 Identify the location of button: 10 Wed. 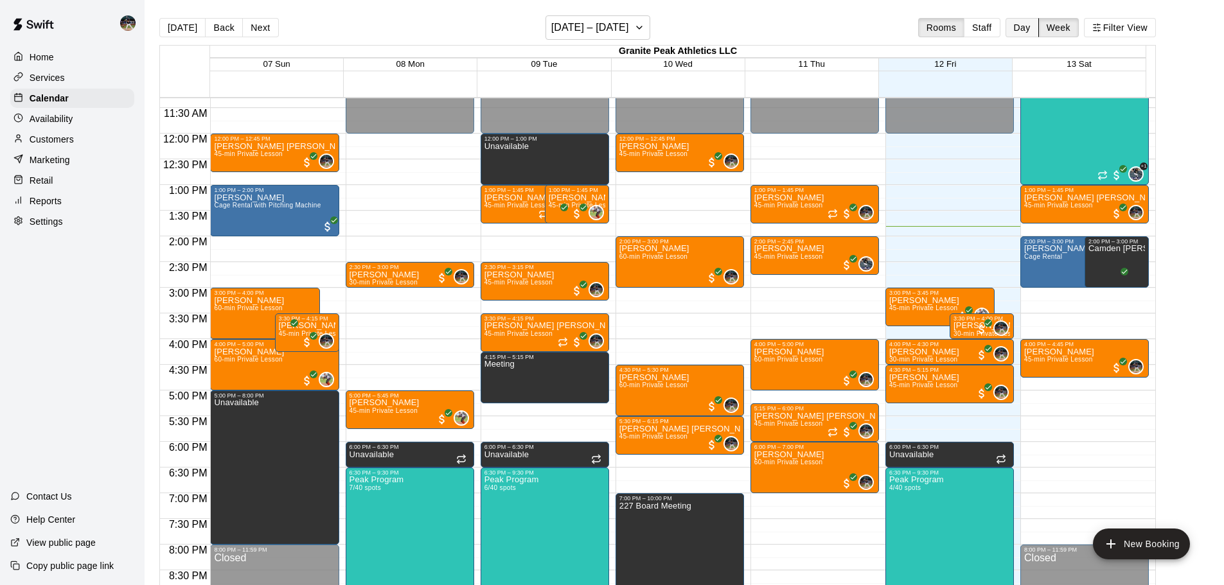
(678, 64).